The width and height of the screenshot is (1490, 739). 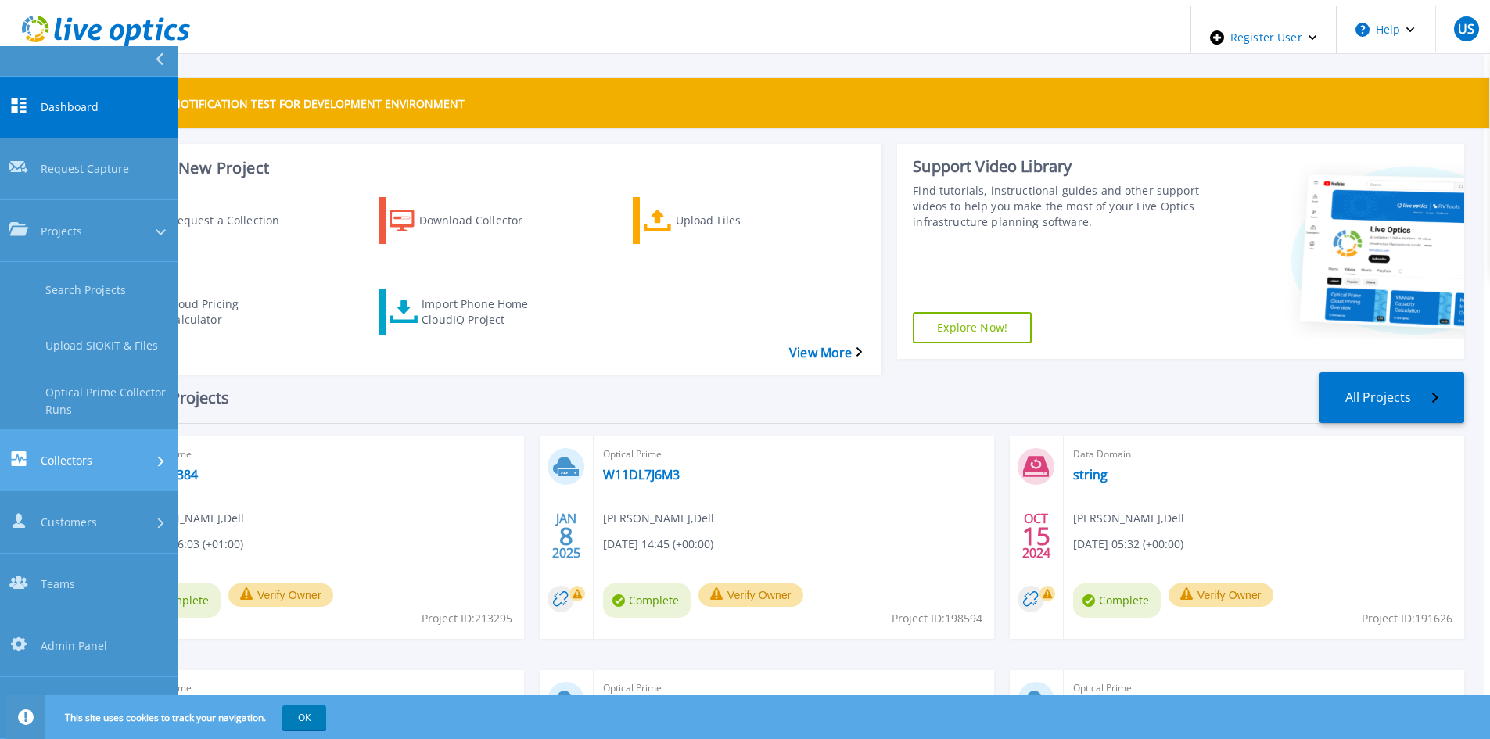 What do you see at coordinates (1407, 619) in the screenshot?
I see `span: Project ID: 191626` at bounding box center [1407, 619].